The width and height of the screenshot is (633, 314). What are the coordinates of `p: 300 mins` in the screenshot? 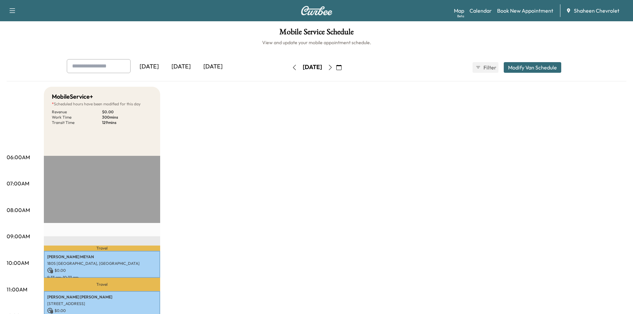 It's located at (127, 117).